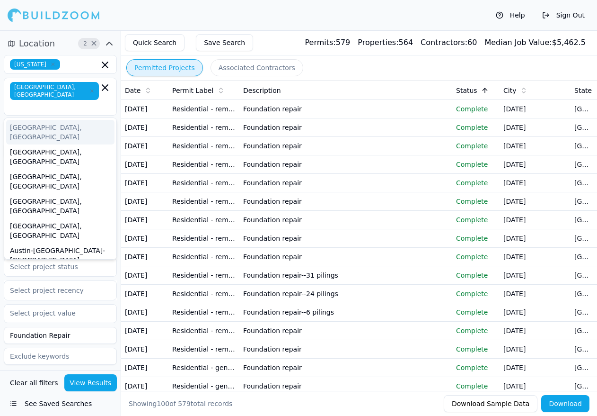  Describe the element at coordinates (34, 383) in the screenshot. I see `button: Clear all filters` at that location.